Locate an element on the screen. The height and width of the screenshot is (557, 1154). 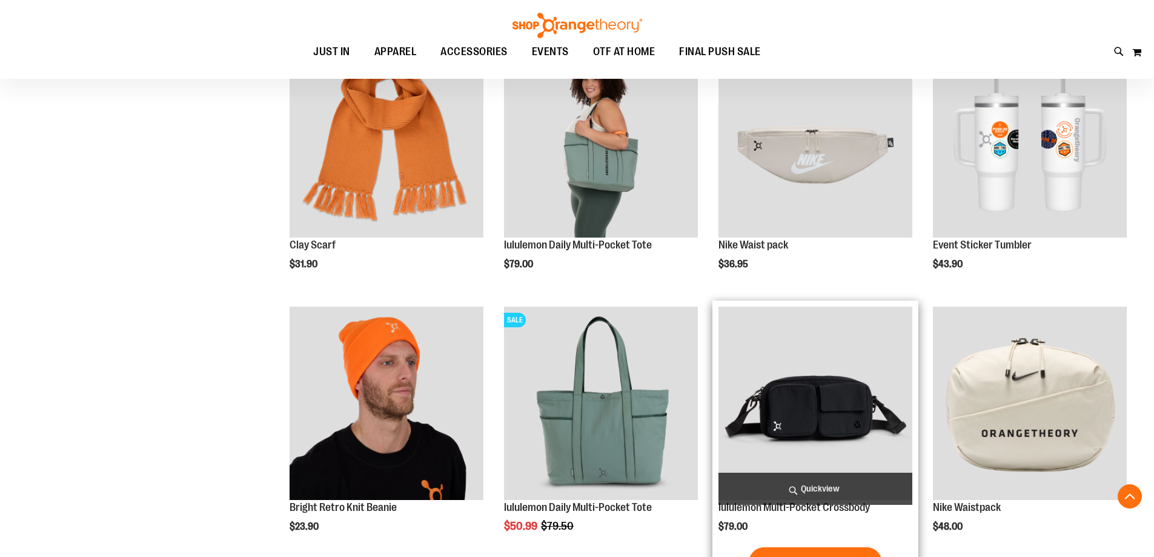
span: $31.90 is located at coordinates (304, 264).